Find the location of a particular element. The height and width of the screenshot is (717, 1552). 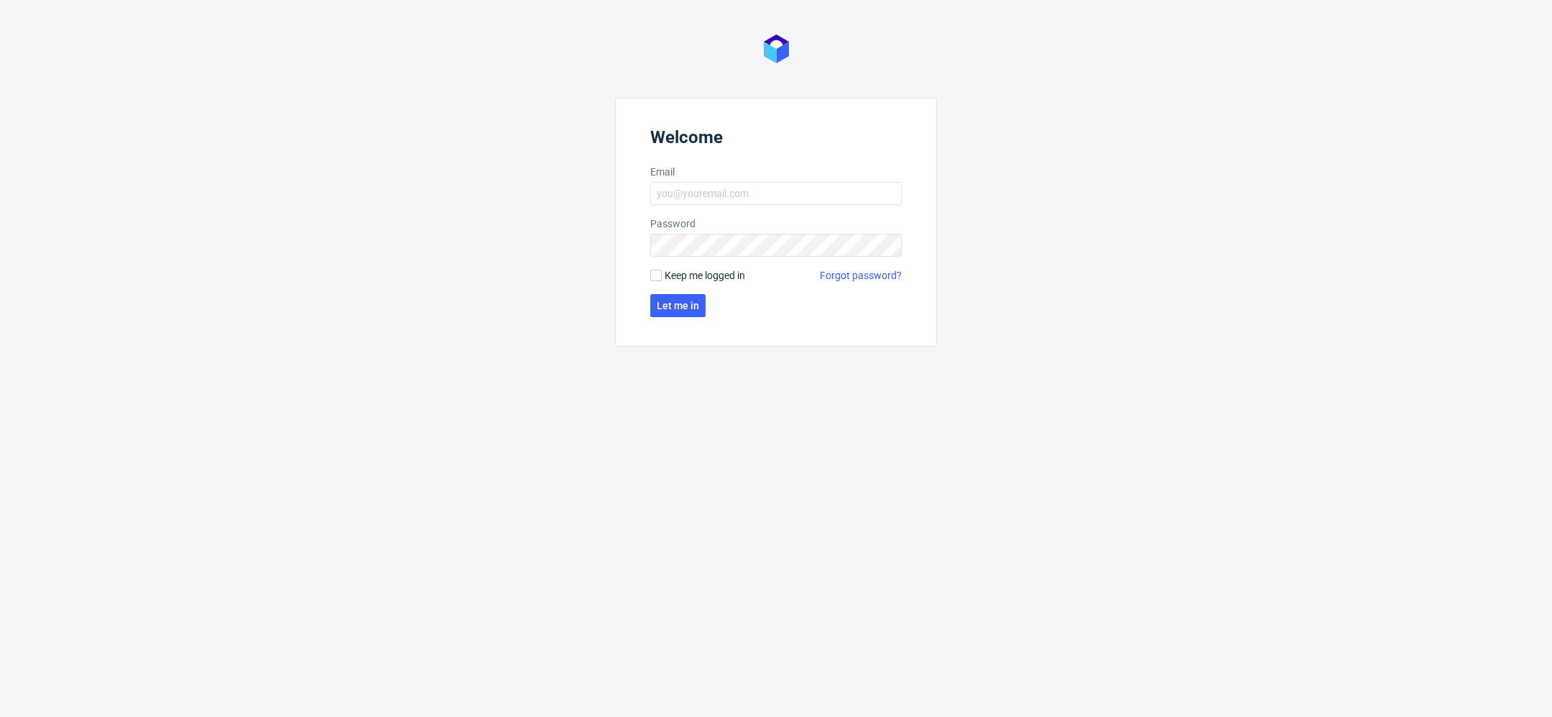

button: Let me in is located at coordinates (678, 305).